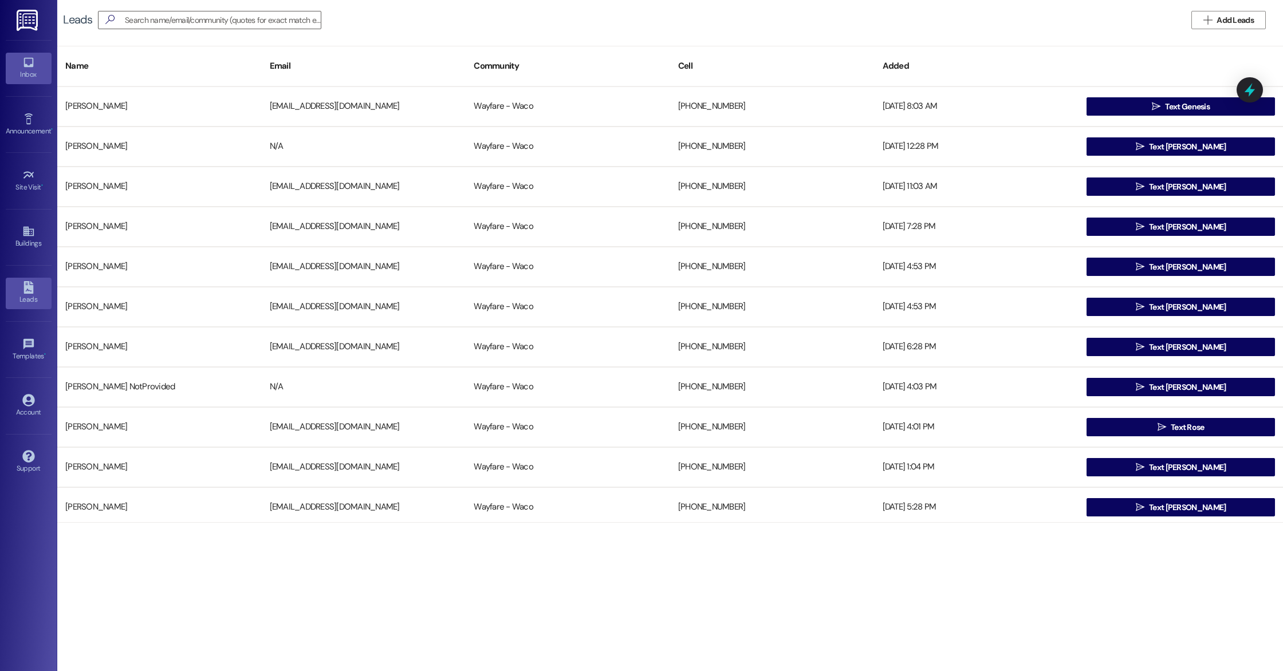 The height and width of the screenshot is (671, 1283). What do you see at coordinates (977, 66) in the screenshot?
I see `div: Added` at bounding box center [977, 66].